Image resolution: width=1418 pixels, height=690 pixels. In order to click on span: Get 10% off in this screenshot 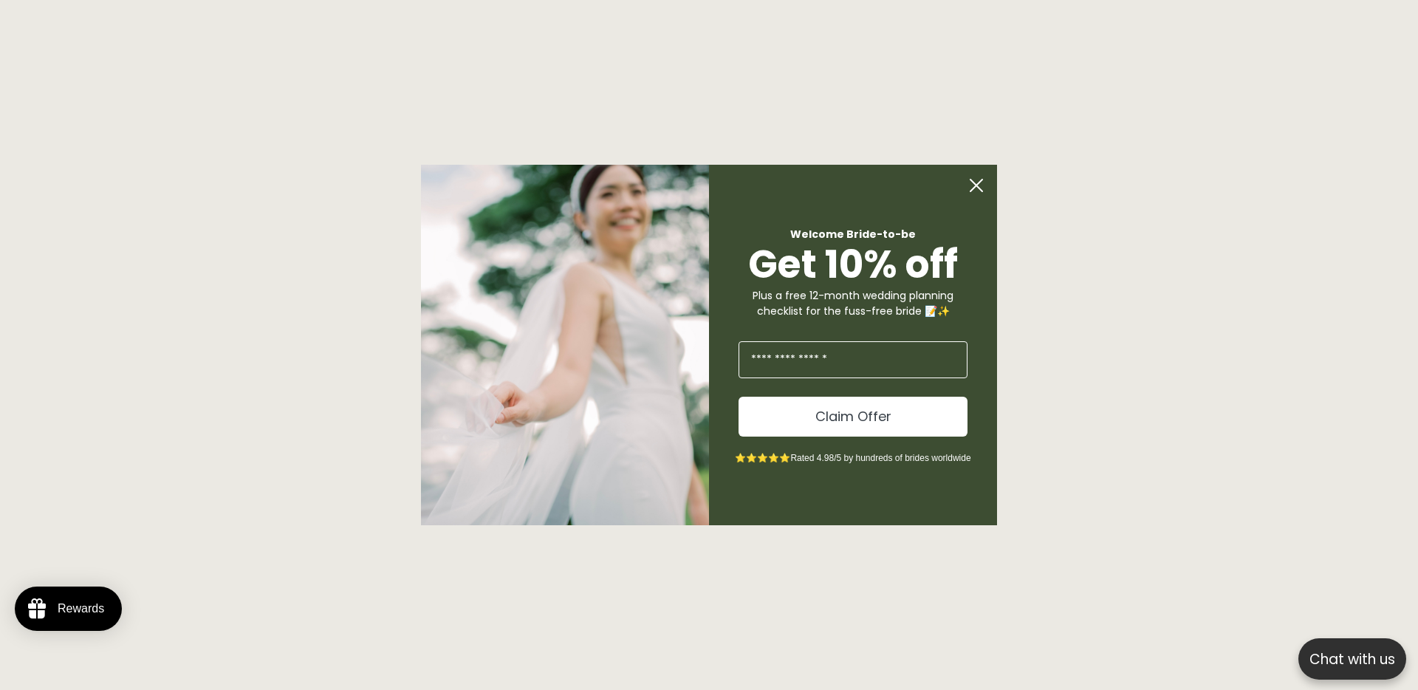, I will do `click(853, 264)`.